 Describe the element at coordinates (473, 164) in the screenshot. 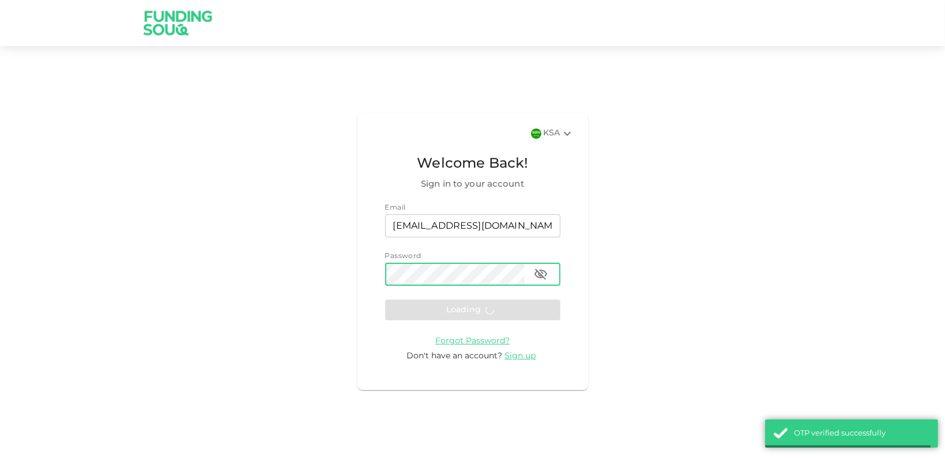

I see `span: Welcome Back!` at that location.